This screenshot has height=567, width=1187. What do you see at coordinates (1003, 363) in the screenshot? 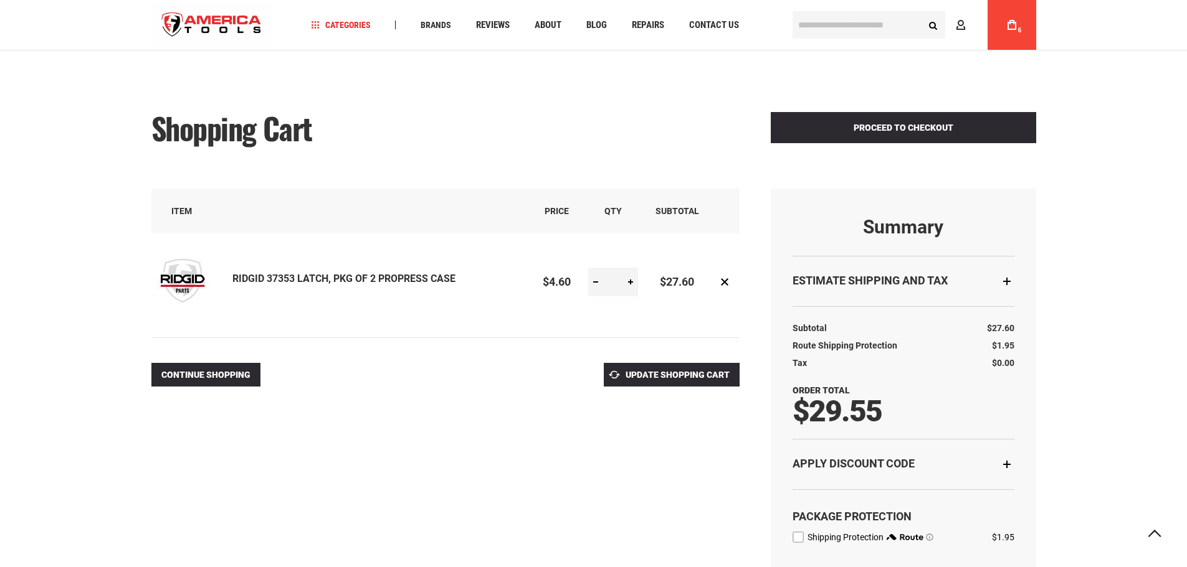
I see `span: $0.00` at bounding box center [1003, 363].